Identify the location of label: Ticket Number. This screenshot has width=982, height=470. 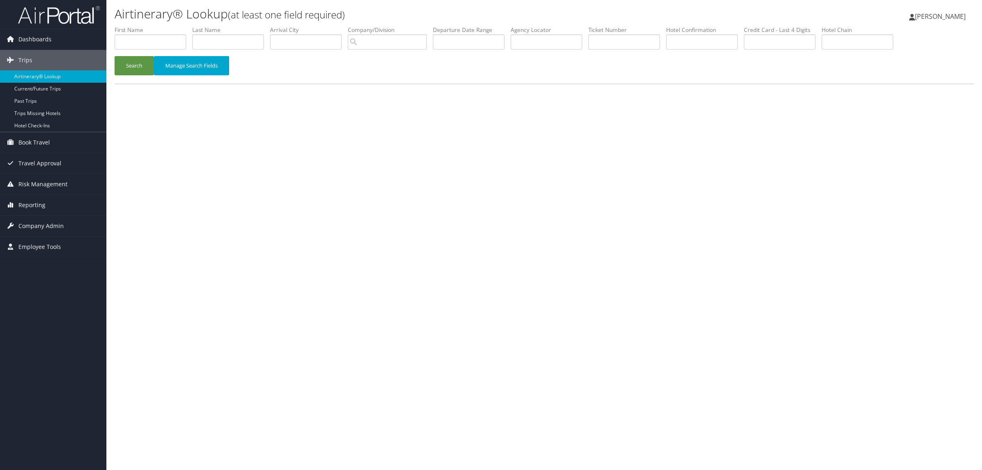
(627, 30).